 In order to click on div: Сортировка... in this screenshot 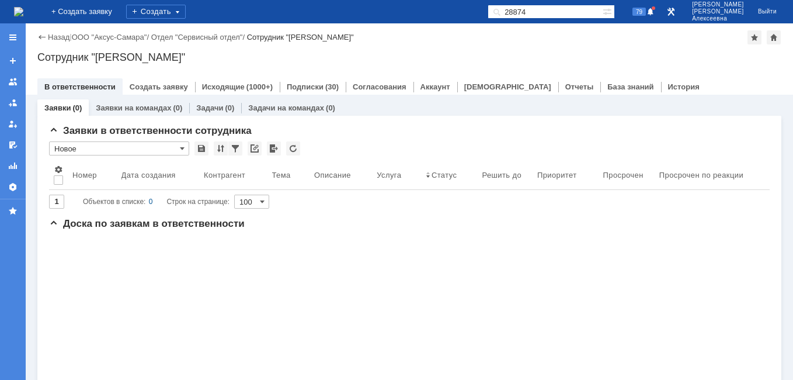, I will do `click(221, 148)`.